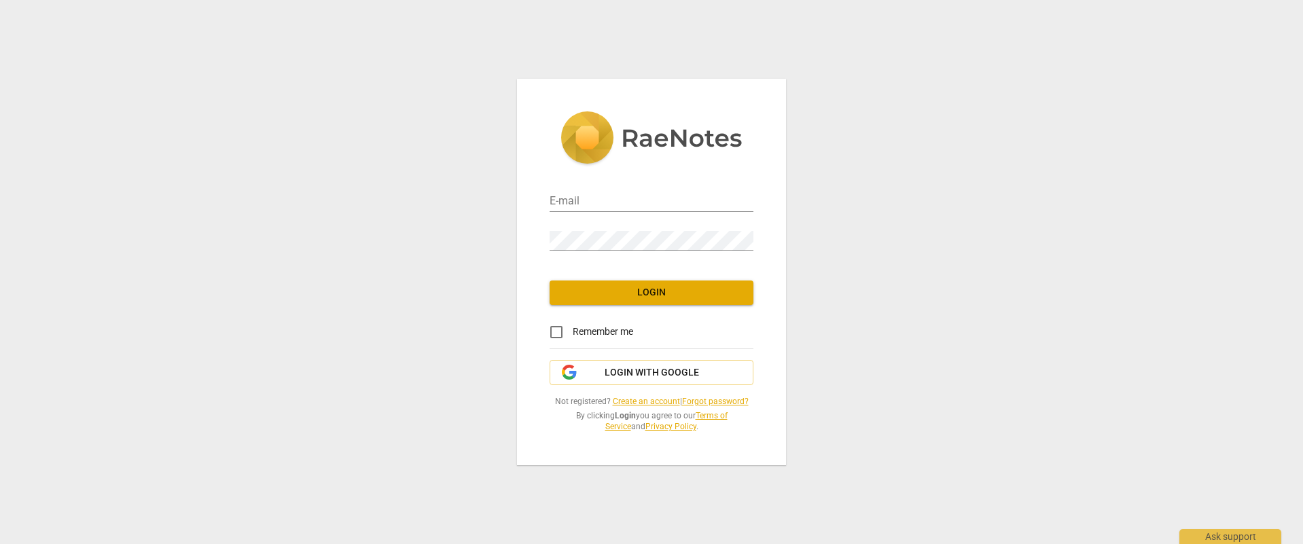 This screenshot has width=1303, height=544. I want to click on a: Terms of Service, so click(667, 421).